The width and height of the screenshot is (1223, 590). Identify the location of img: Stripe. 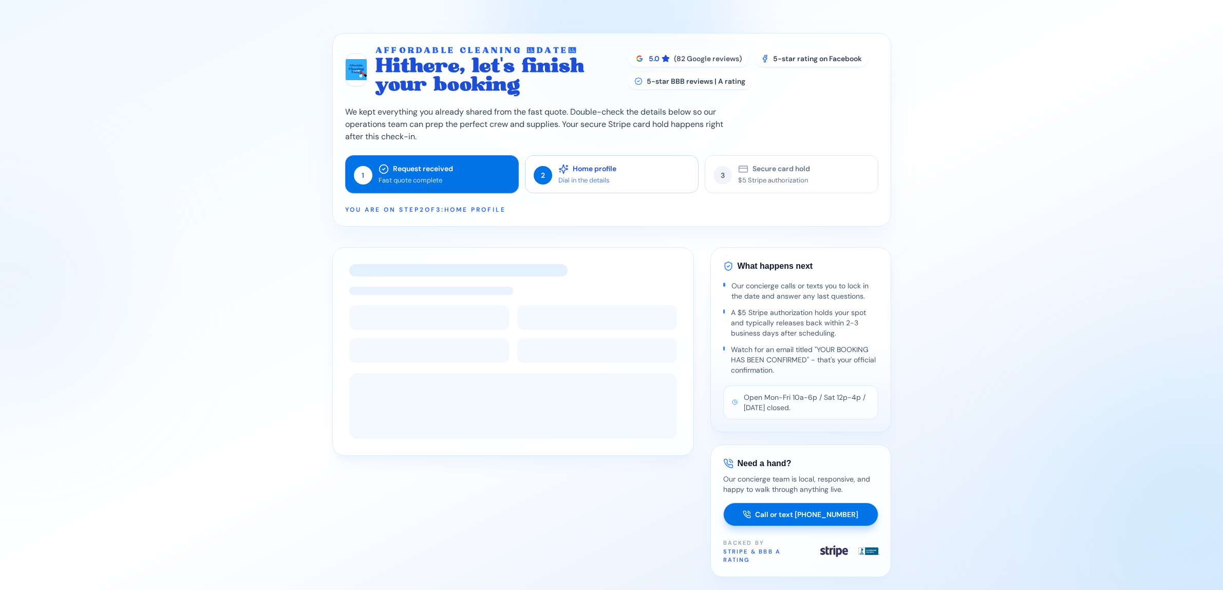
(834, 551).